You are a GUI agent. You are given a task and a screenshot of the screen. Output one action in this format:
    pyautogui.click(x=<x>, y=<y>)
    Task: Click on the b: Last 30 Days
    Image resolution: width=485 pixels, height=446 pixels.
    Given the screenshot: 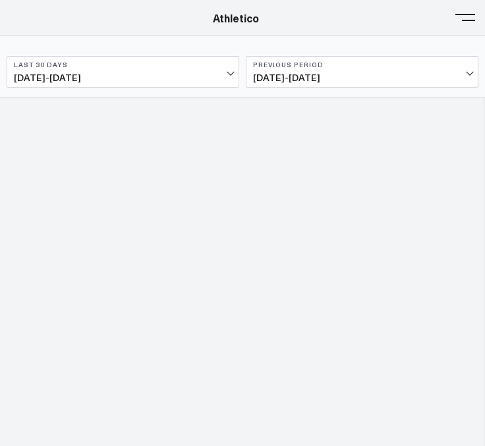 What is the action you would take?
    pyautogui.click(x=123, y=65)
    